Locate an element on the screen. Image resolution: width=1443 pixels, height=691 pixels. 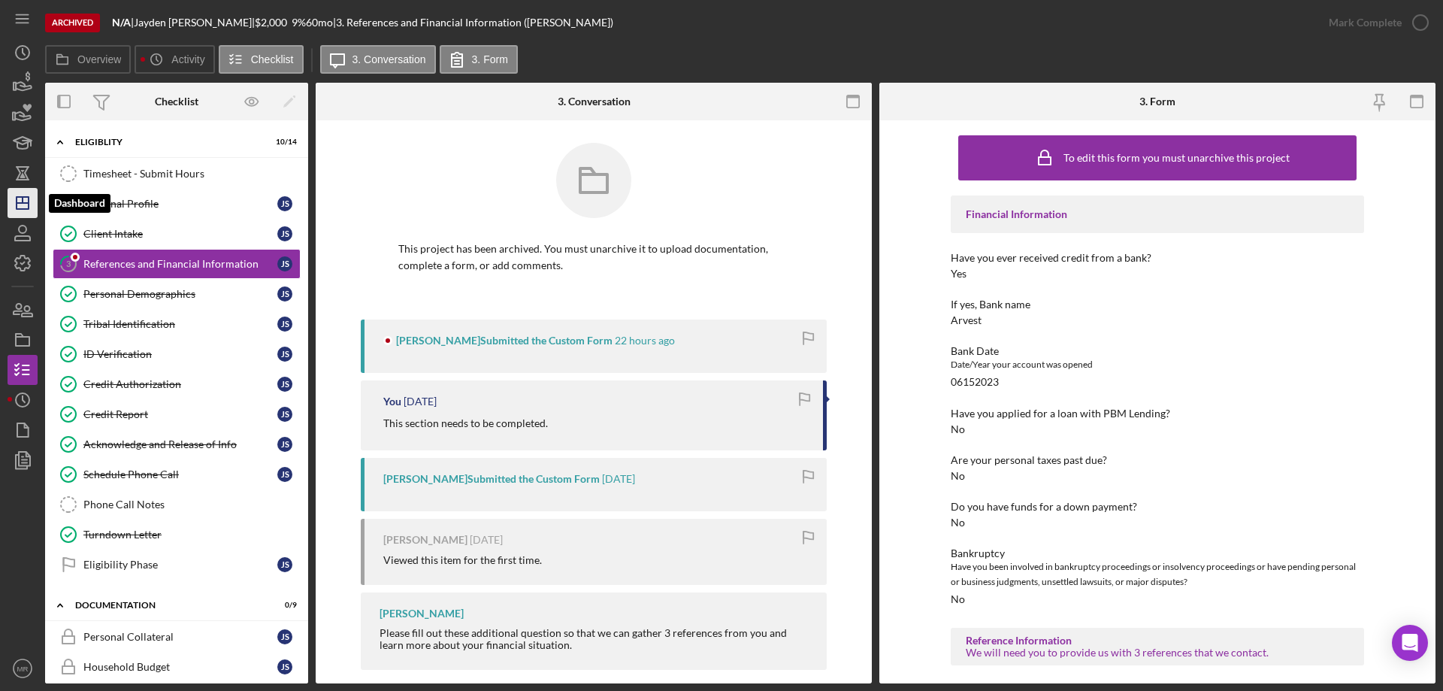
div: Reference Information is located at coordinates (1157, 640).